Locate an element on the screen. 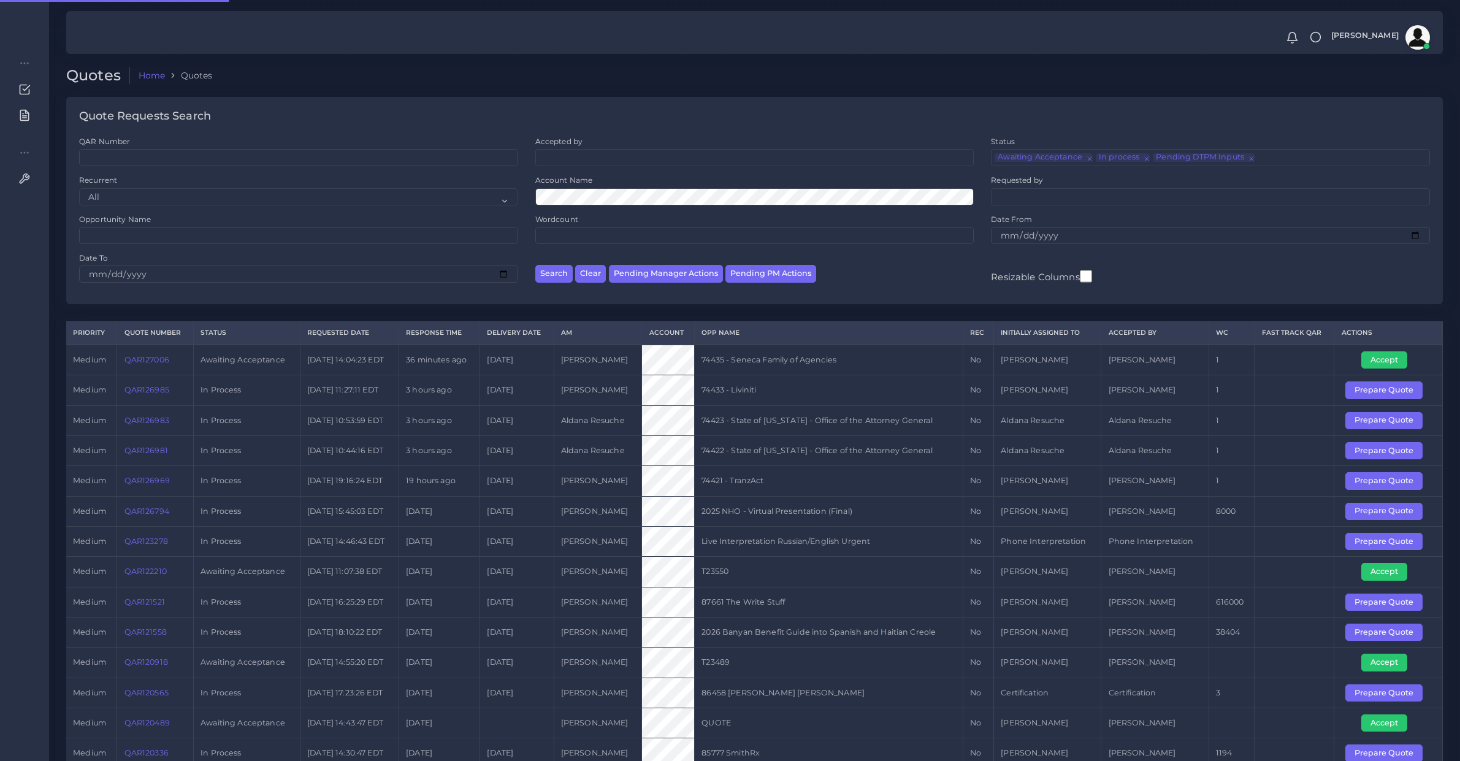 The width and height of the screenshot is (1460, 761). a: QAR120565 is located at coordinates (147, 693).